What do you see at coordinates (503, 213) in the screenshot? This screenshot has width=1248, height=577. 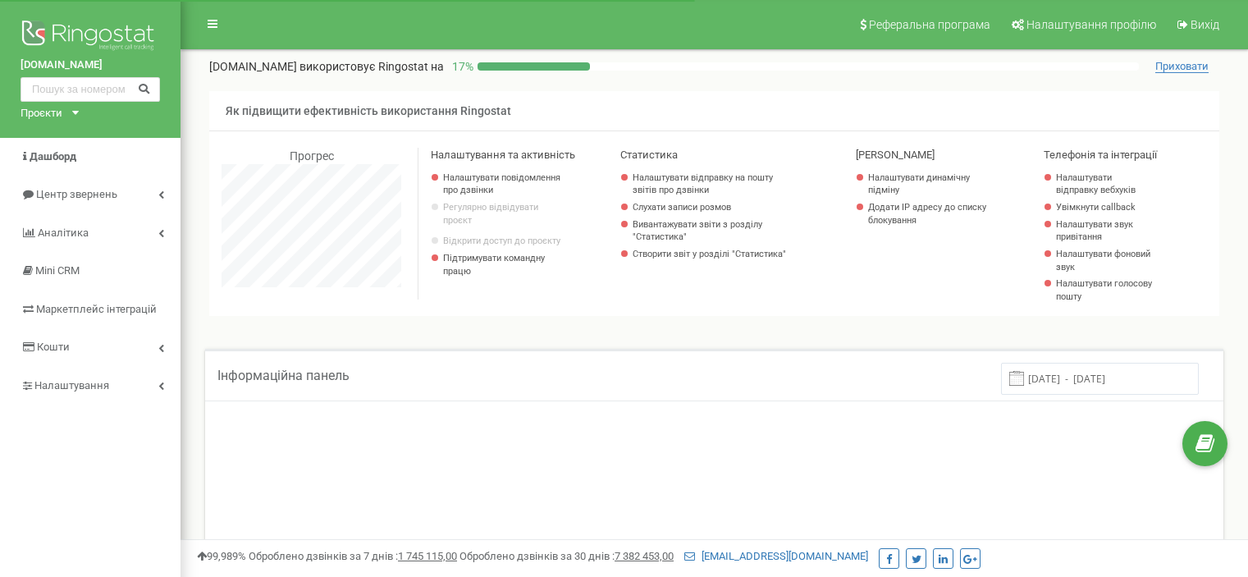 I see `p: Регулярно відвідувати проєкт` at bounding box center [503, 213].